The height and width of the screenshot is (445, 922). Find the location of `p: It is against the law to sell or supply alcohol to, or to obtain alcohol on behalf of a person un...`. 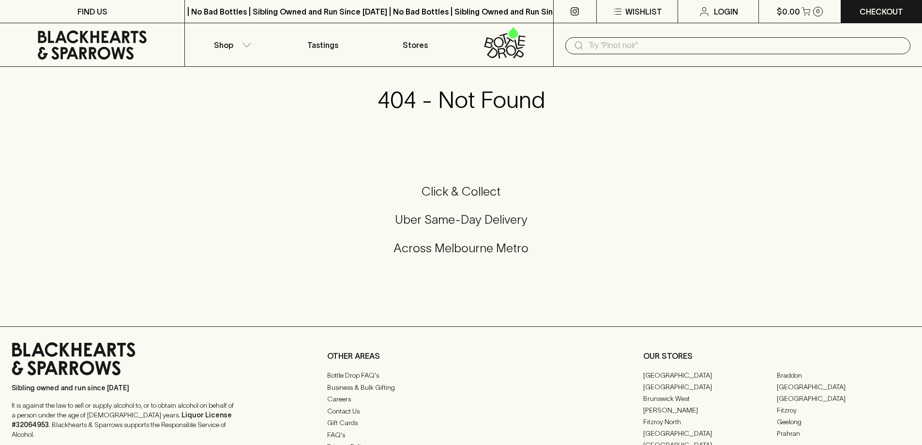

p: It is against the law to sell or supply alcohol to, or to obtain alcohol on behalf of a person un... is located at coordinates (123, 420).